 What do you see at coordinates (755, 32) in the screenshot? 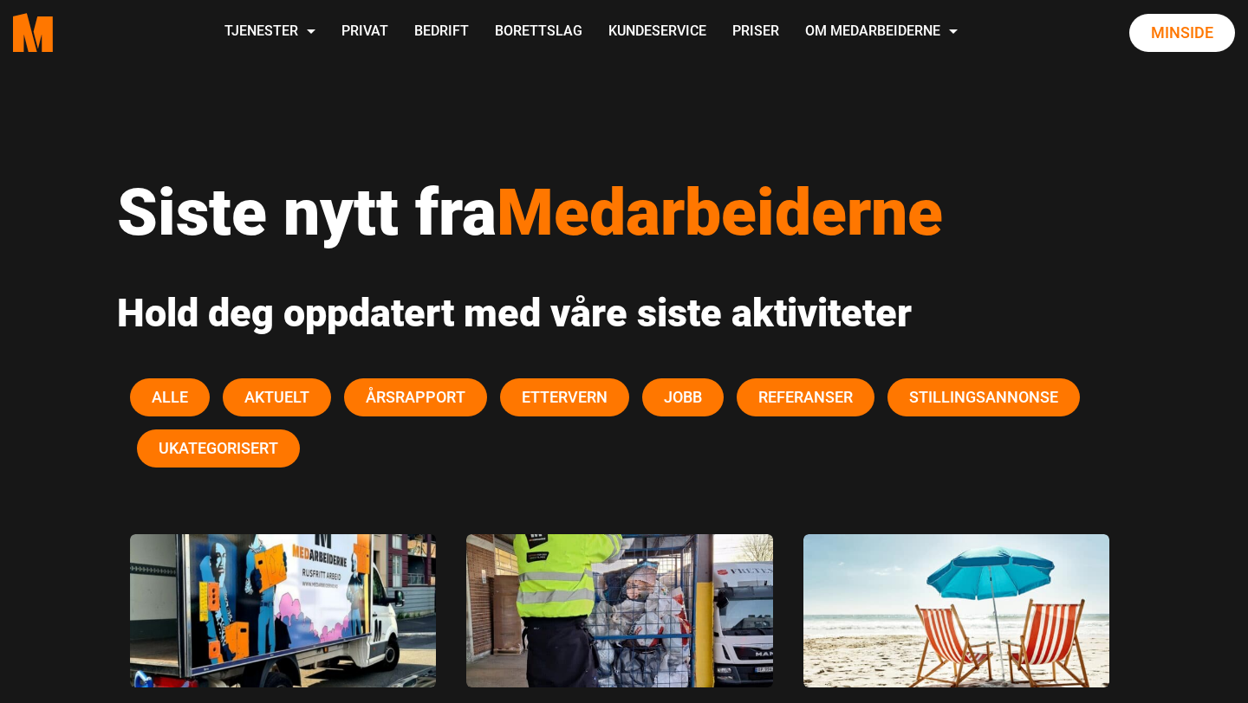
I see `a: Priser` at bounding box center [755, 32].